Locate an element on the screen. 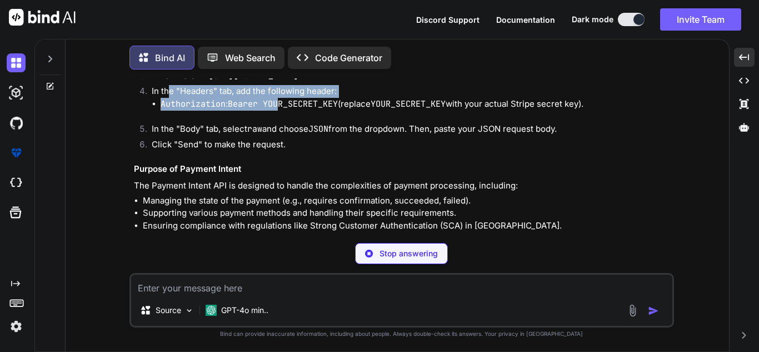 Image resolution: width=759 pixels, height=352 pixels. span: Discord Support is located at coordinates (448, 19).